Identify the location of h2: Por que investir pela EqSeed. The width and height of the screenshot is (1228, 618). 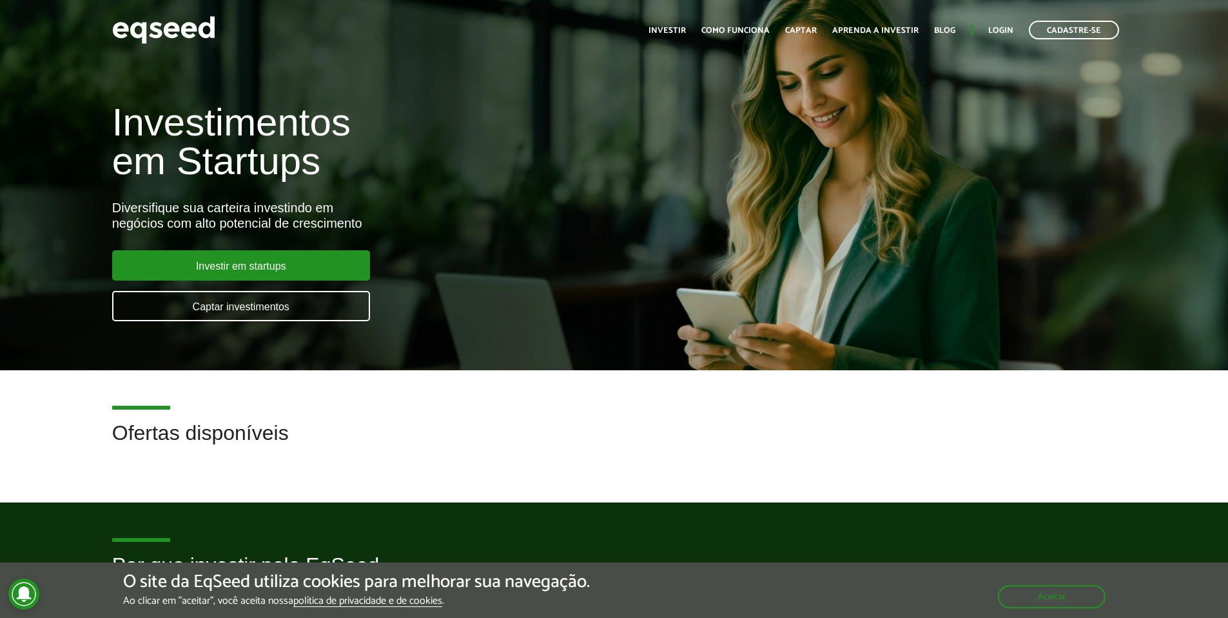
(614, 574).